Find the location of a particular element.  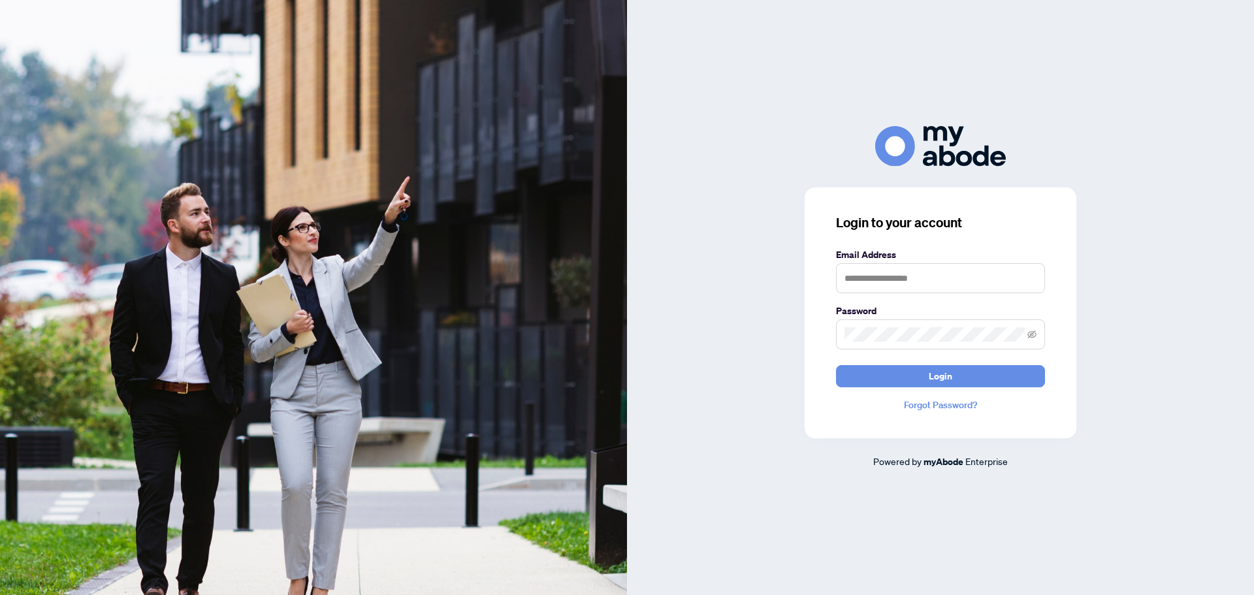

a: Forgot Password? is located at coordinates (940, 405).